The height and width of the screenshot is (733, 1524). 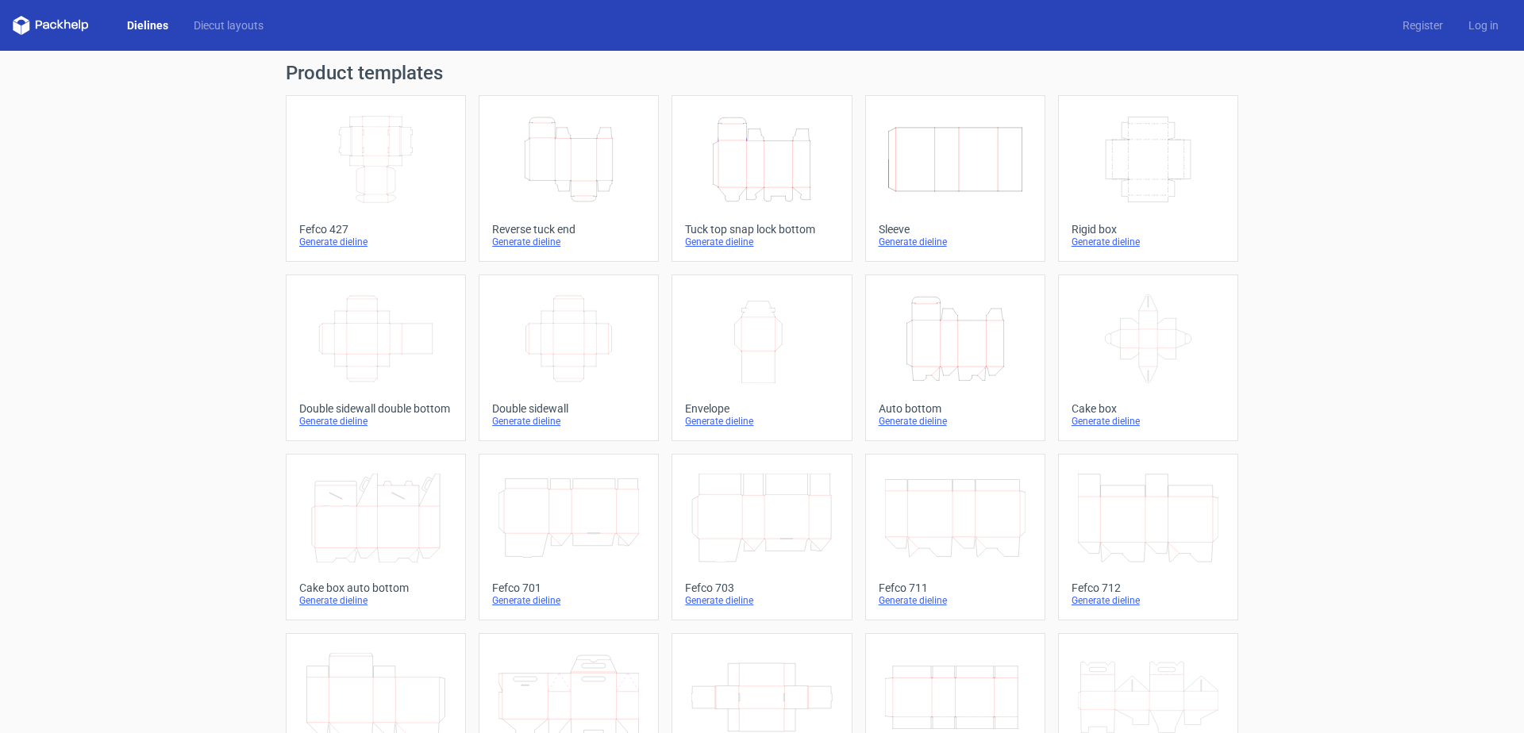 I want to click on div: Reverse tuck end, so click(x=568, y=229).